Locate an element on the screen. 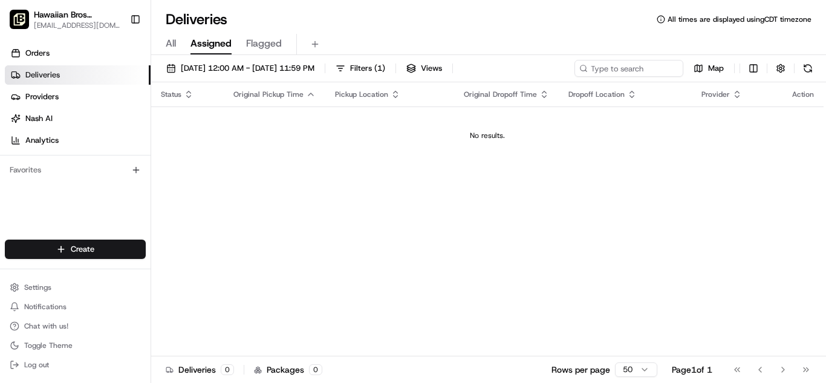  button: Log out is located at coordinates (75, 365).